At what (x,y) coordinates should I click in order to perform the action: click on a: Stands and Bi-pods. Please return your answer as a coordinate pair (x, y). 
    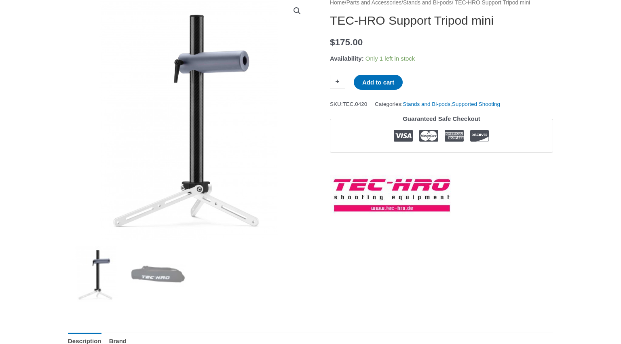
    Looking at the image, I should click on (427, 104).